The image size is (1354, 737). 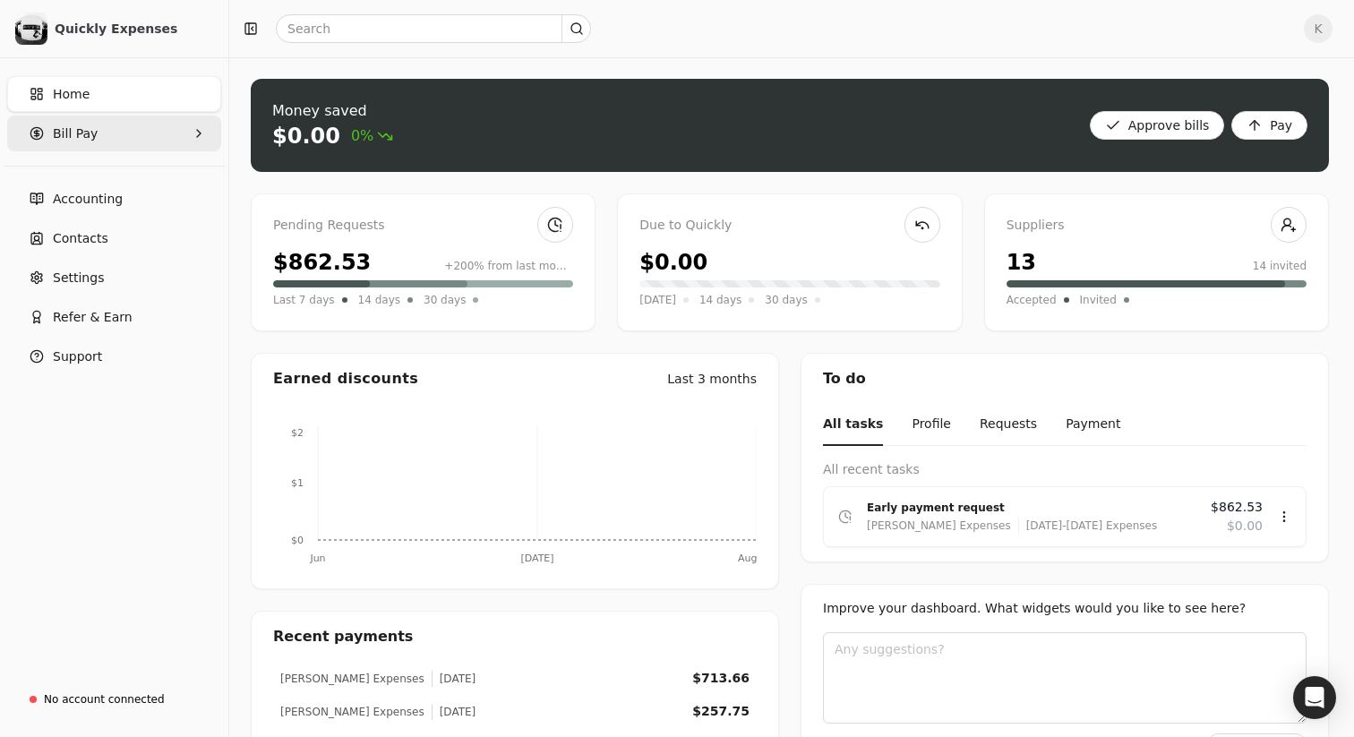 I want to click on button: Bill Pay, so click(x=114, y=133).